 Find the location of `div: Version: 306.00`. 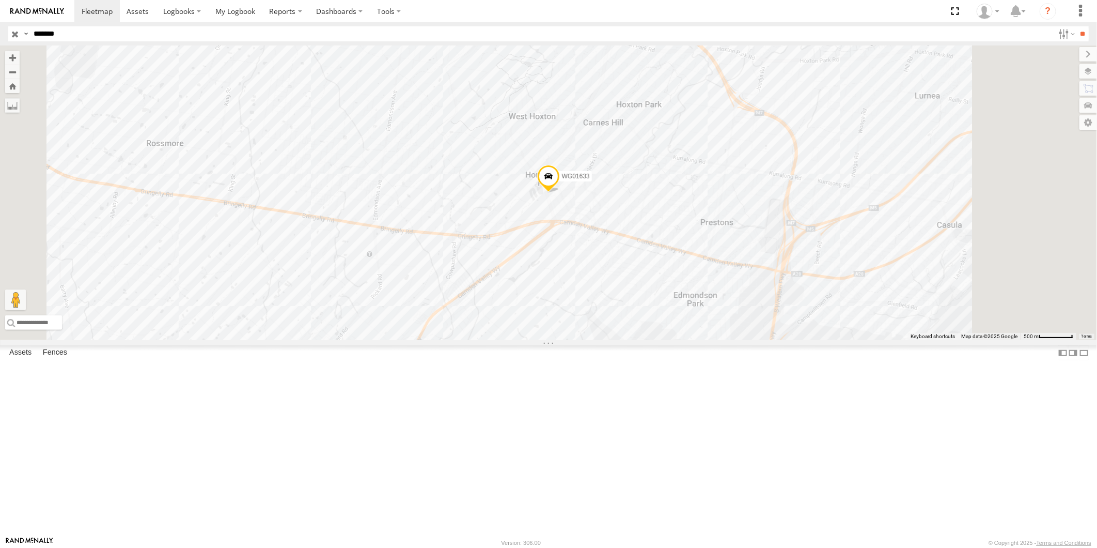

div: Version: 306.00 is located at coordinates (521, 542).